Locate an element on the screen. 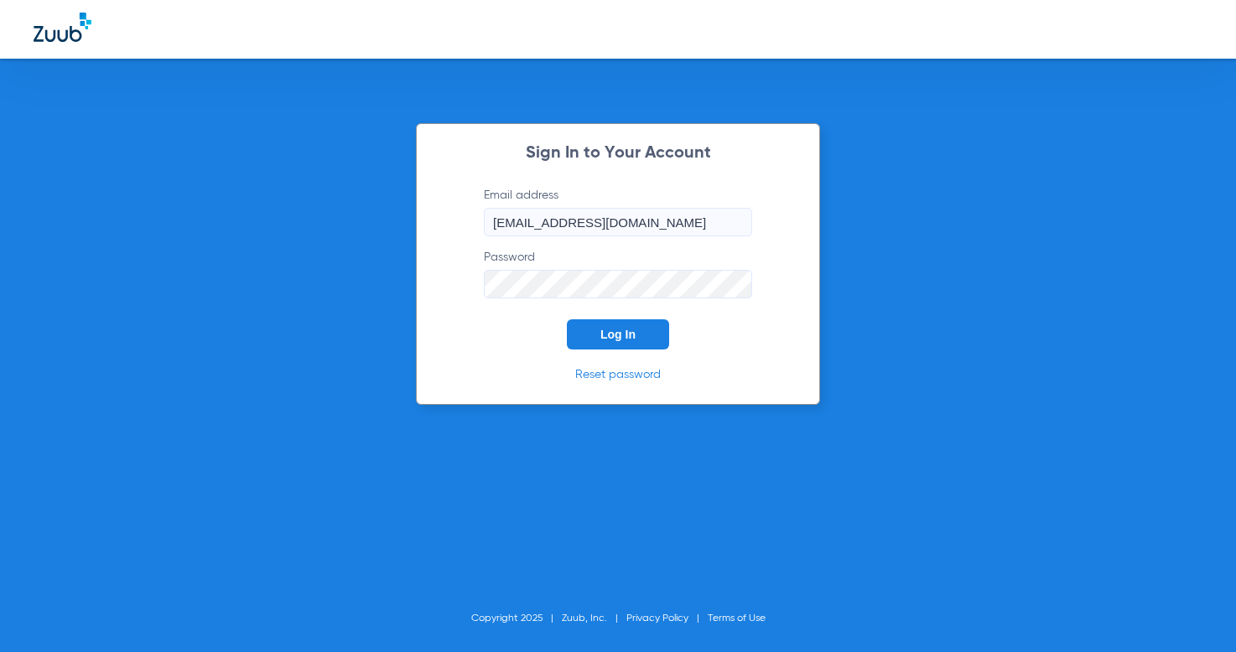 The width and height of the screenshot is (1236, 652). label: Password is located at coordinates (618, 273).